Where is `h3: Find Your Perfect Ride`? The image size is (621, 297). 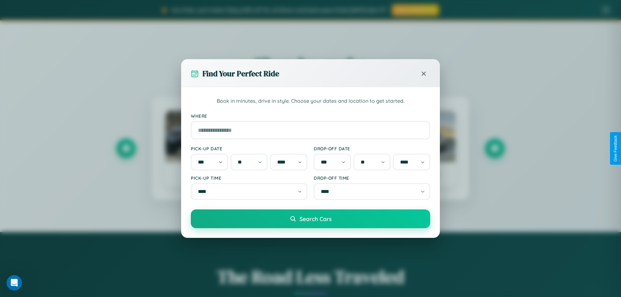
h3: Find Your Perfect Ride is located at coordinates (241, 73).